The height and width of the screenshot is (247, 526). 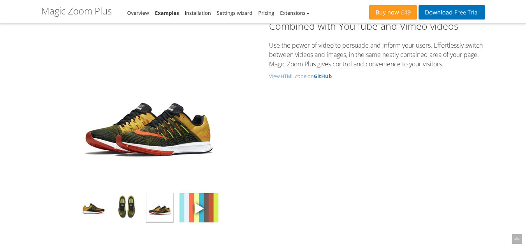 I want to click on span: Free Trial, so click(x=466, y=12).